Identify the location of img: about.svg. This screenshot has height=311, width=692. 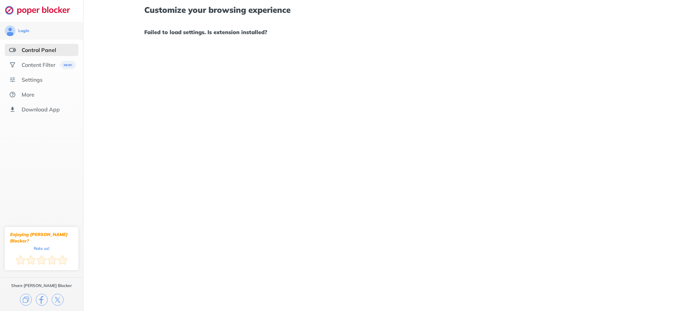
(12, 95).